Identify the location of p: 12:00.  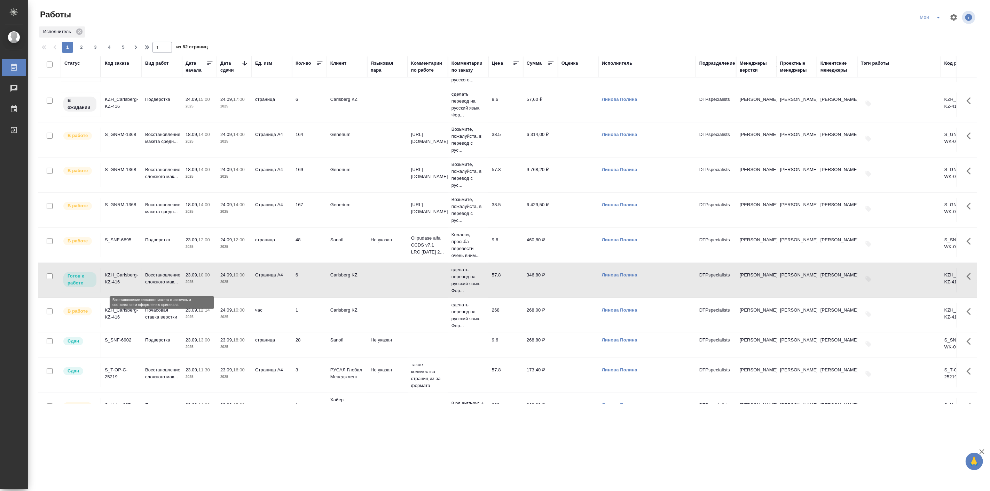
(204, 240).